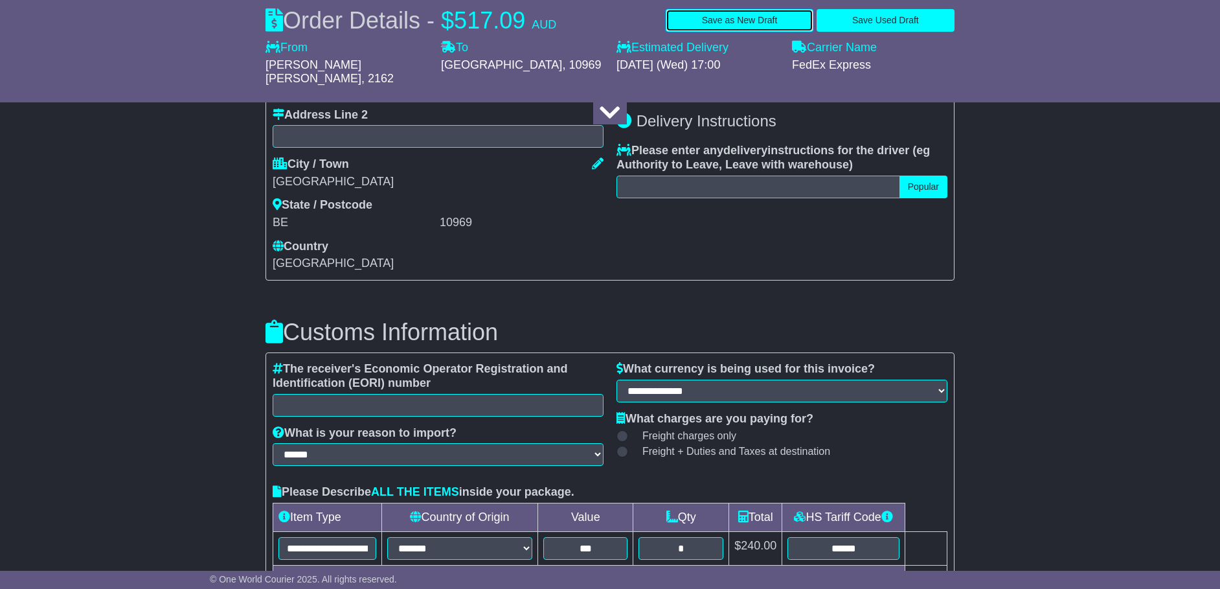 This screenshot has width=1220, height=589. I want to click on span: AUD, so click(544, 25).